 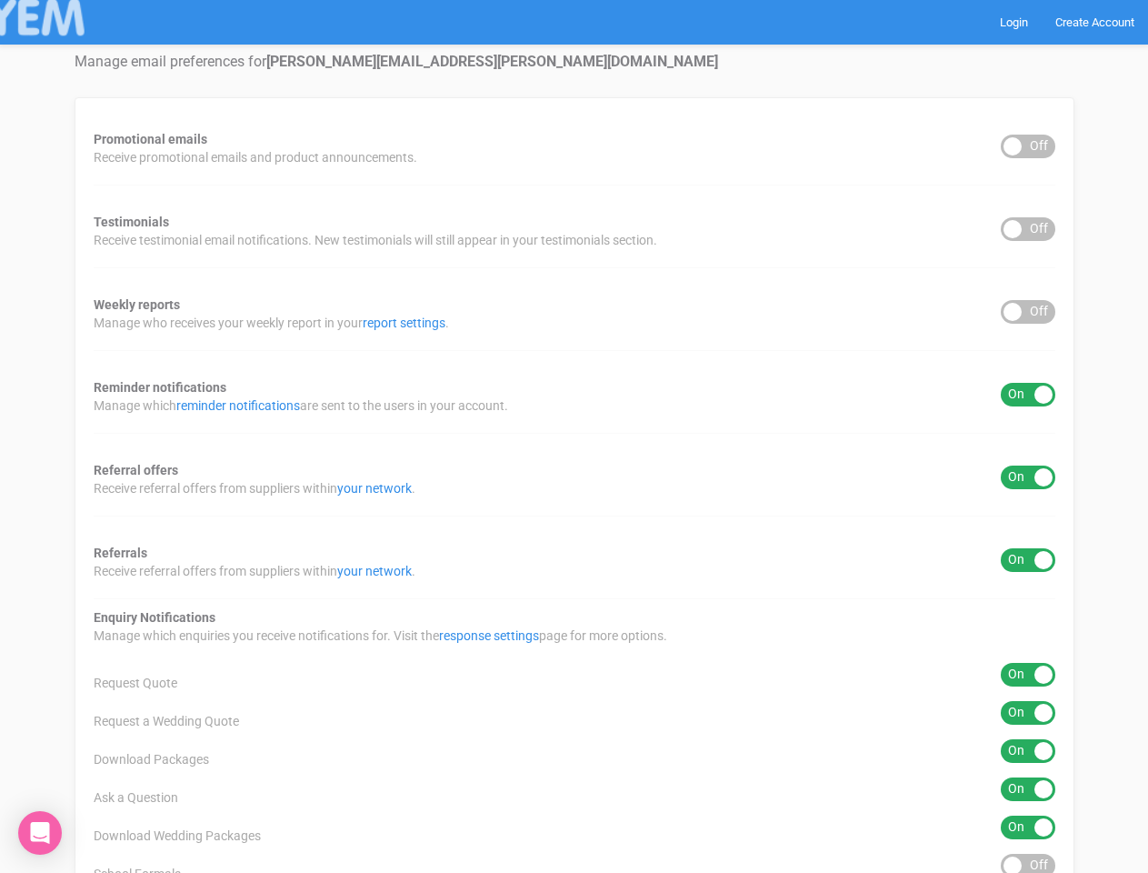 I want to click on span: Request a Wedding Quote, so click(x=166, y=721).